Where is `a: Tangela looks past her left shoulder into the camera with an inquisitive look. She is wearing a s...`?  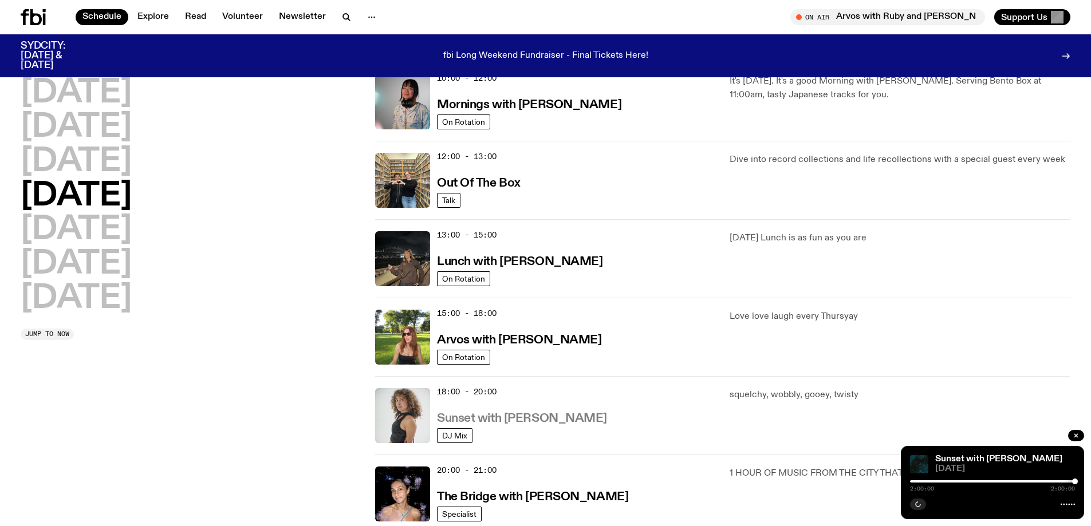
a: Tangela looks past her left shoulder into the camera with an inquisitive look. She is wearing a s... is located at coordinates (403, 416).